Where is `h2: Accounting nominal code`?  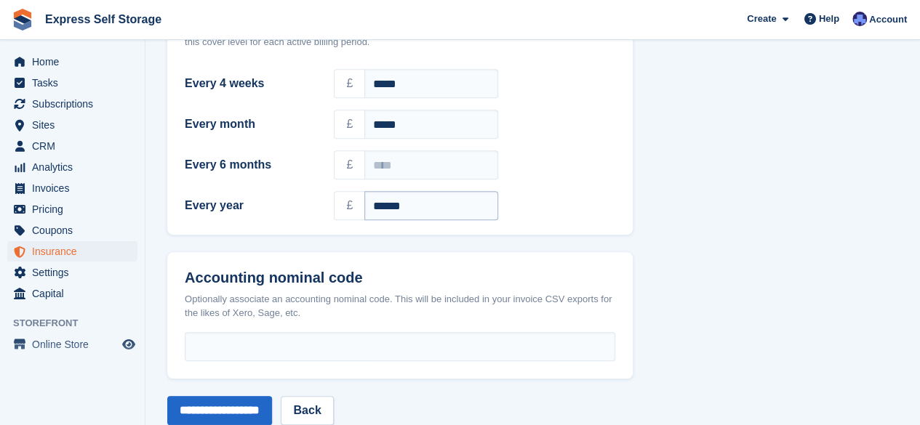 h2: Accounting nominal code is located at coordinates (400, 278).